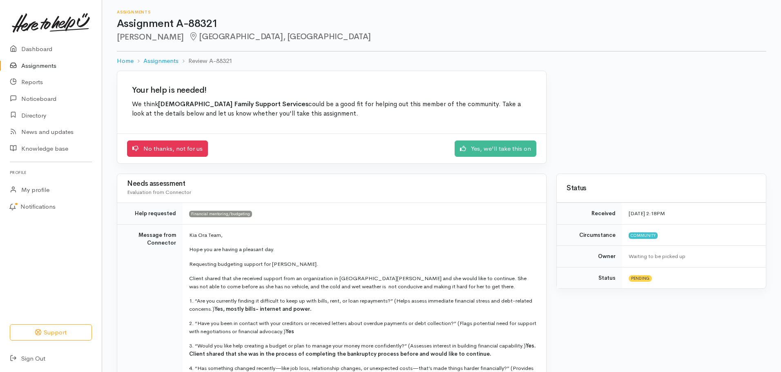 The image size is (781, 372). I want to click on p: We think could be a good fit for helping out this member of the community. Take a look at the det..., so click(331, 109).